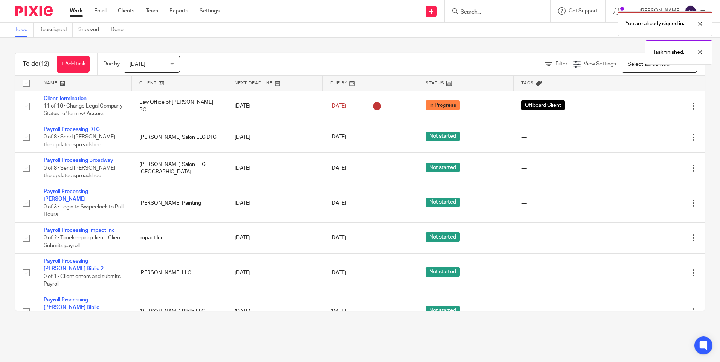 This screenshot has width=720, height=362. What do you see at coordinates (649, 64) in the screenshot?
I see `span: Select saved view` at bounding box center [649, 64].